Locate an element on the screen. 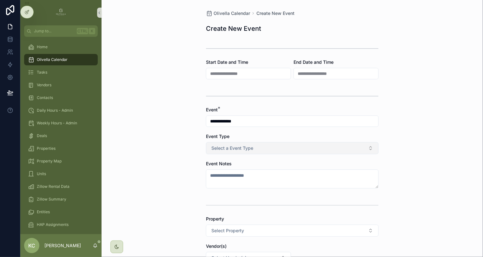  a: Create New Event is located at coordinates (276, 13).